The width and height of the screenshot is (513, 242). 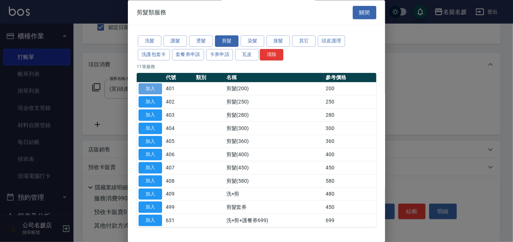 What do you see at coordinates (274, 142) in the screenshot?
I see `td: 剪髮(360)` at bounding box center [274, 142].